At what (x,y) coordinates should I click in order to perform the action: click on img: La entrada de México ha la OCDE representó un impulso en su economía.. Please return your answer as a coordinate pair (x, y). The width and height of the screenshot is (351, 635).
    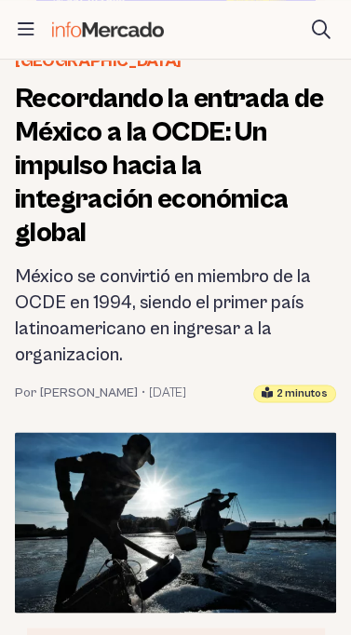
    Looking at the image, I should click on (175, 522).